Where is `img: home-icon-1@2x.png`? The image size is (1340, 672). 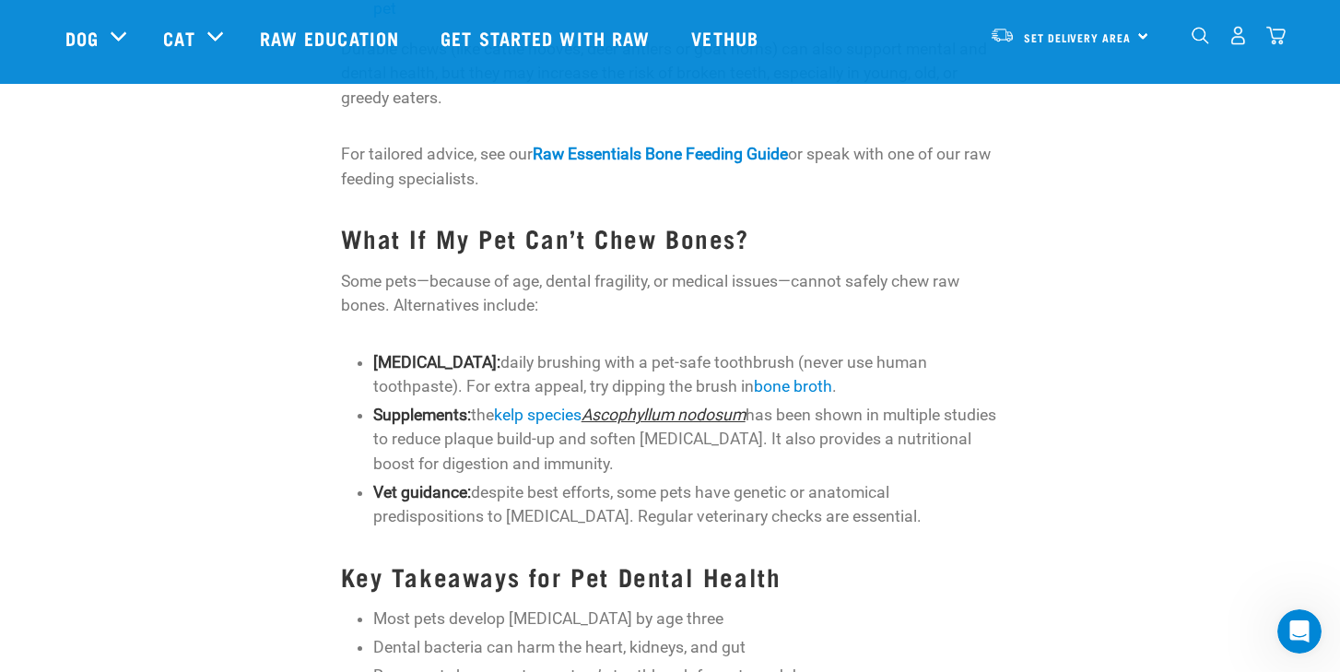 img: home-icon-1@2x.png is located at coordinates (1200, 35).